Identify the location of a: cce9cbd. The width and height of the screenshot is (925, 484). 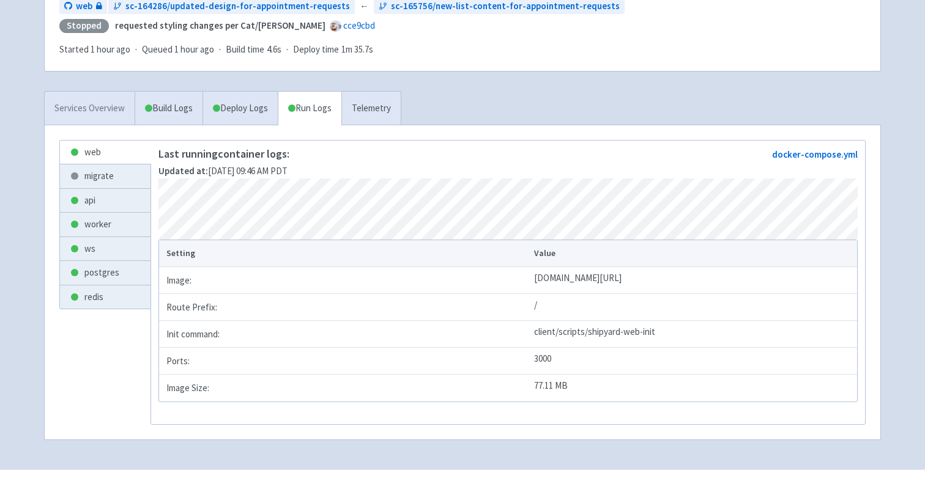
(359, 25).